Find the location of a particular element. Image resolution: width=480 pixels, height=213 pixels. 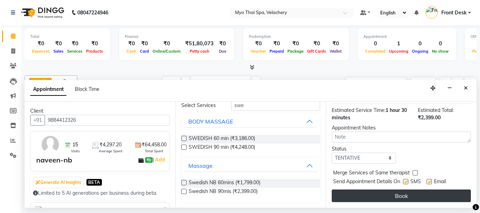

input: Search by Name/Mobile/Email/Code is located at coordinates (107, 120).